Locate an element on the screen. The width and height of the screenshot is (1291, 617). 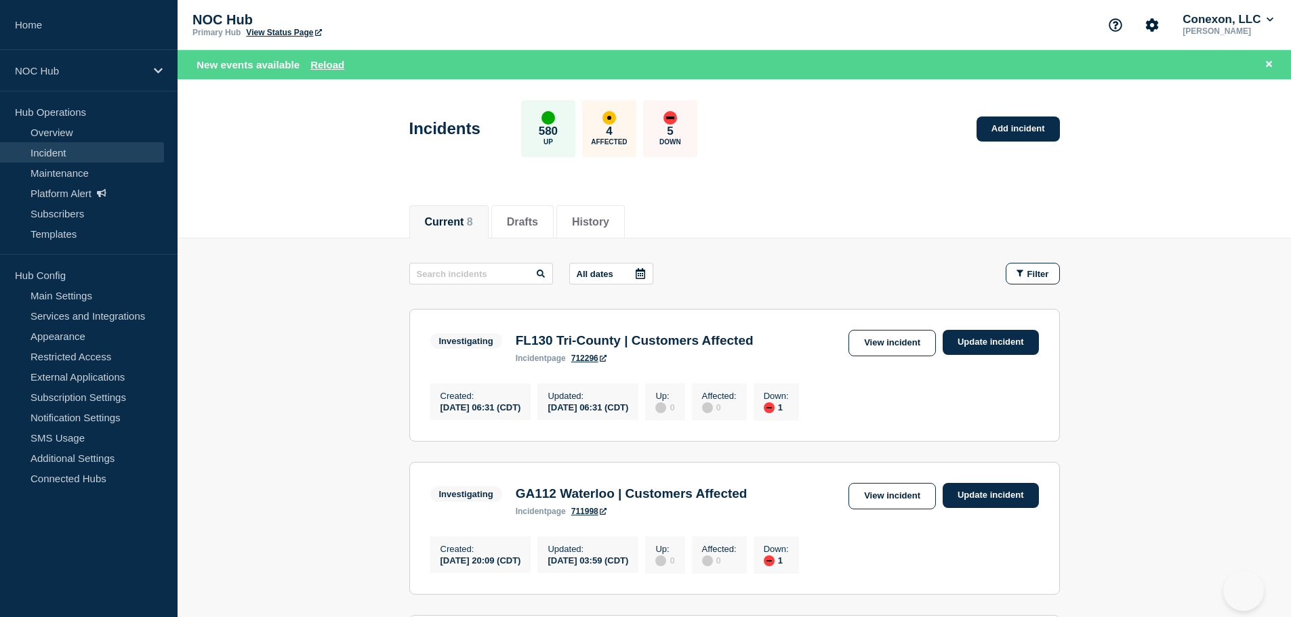
p: 5 is located at coordinates (669, 131).